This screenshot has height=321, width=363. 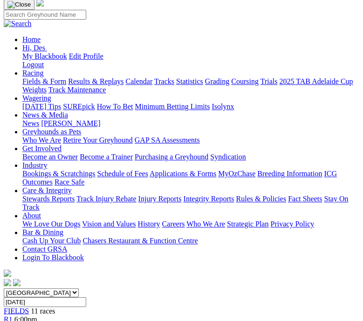 What do you see at coordinates (18, 24) in the screenshot?
I see `img: Search` at bounding box center [18, 24].